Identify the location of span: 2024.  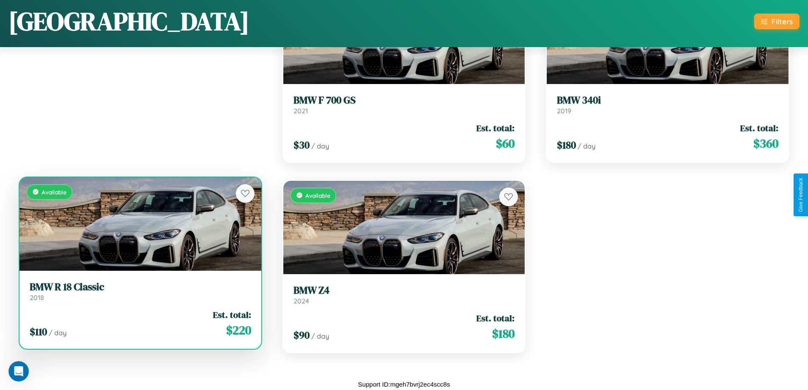
(301, 301).